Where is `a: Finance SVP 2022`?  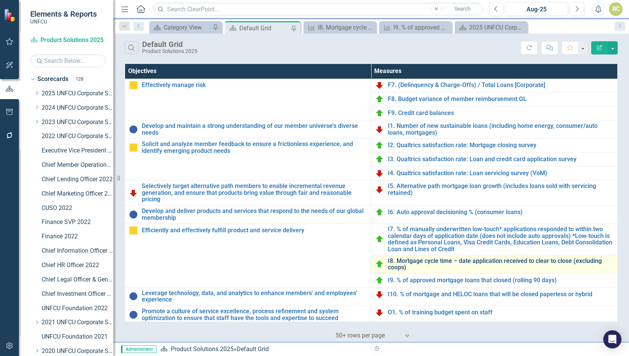 a: Finance SVP 2022 is located at coordinates (78, 222).